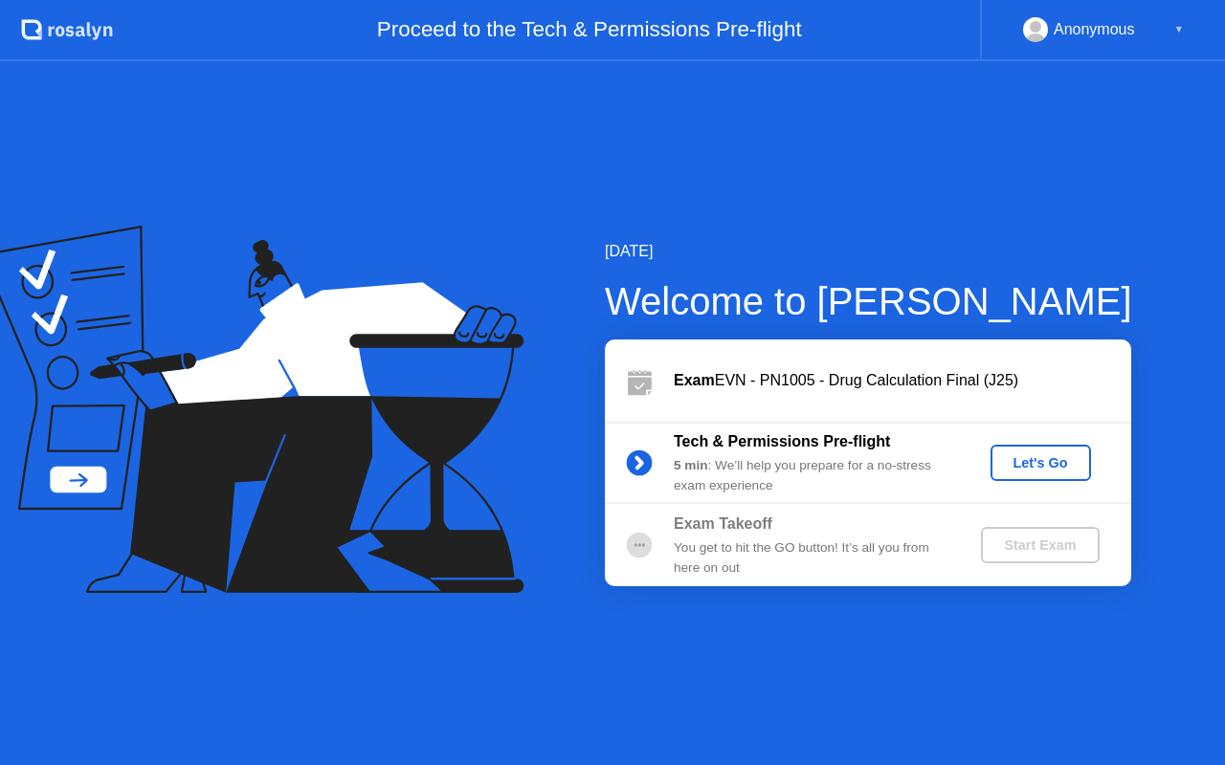 The width and height of the screenshot is (1225, 765). I want to click on div: Start Exam, so click(1039, 545).